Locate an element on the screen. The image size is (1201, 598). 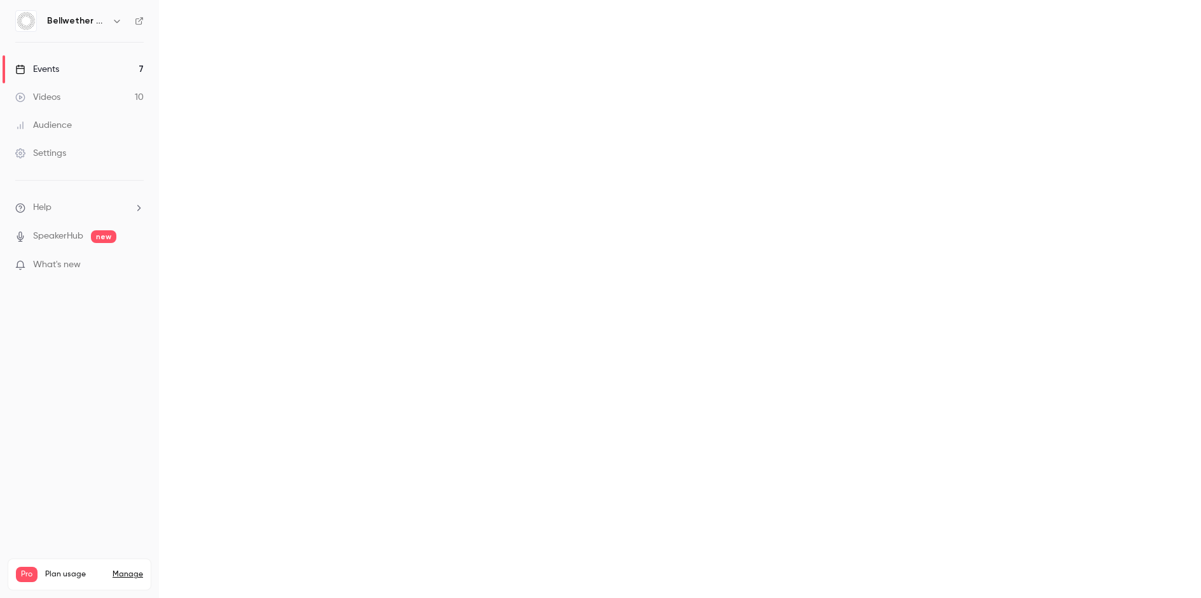
img: Bellwether Coffee is located at coordinates (26, 21).